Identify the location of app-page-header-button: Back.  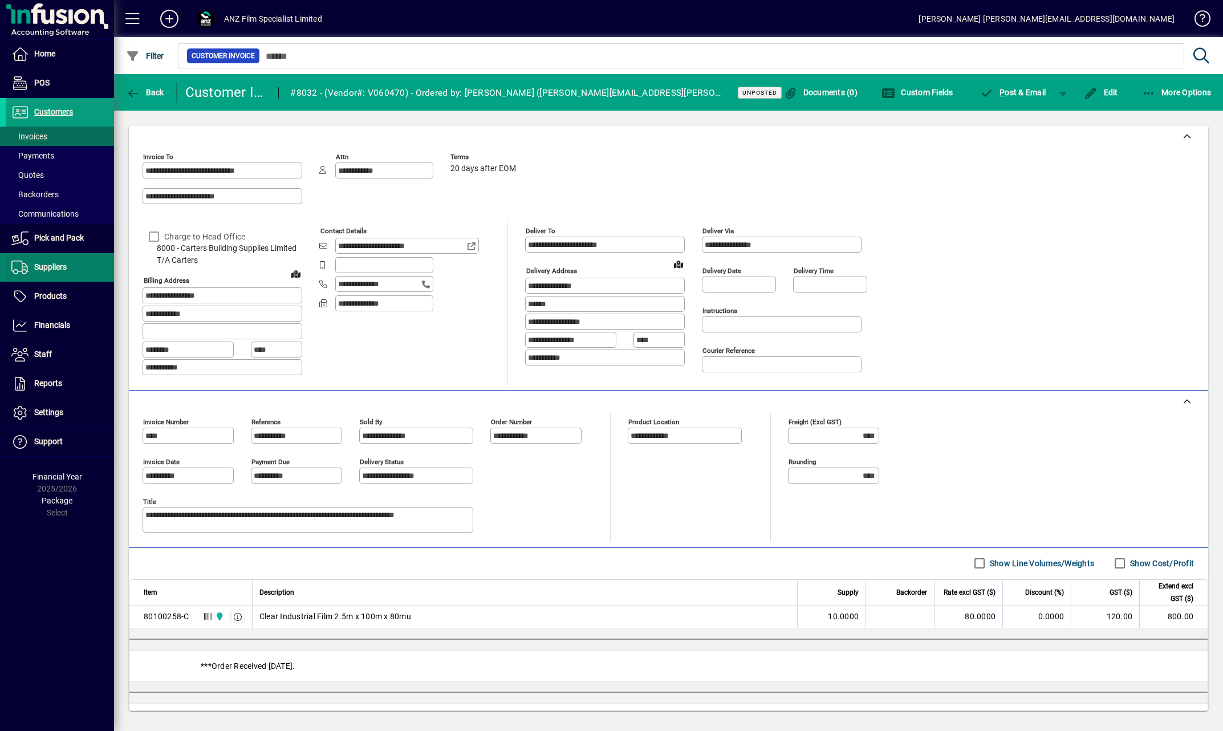
(145, 92).